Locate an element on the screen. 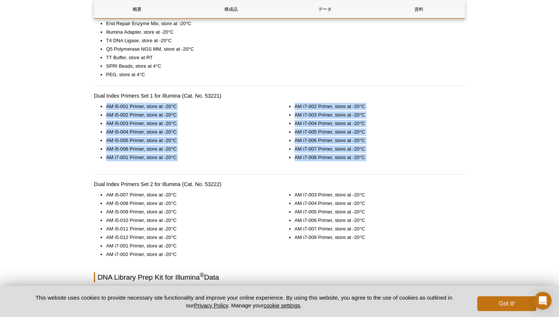 Image resolution: width=559 pixels, height=317 pixels. li: AM i5-006 Primer, store at -20°C is located at coordinates (188, 149).